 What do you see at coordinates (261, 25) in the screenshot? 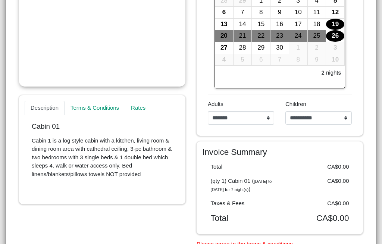
I see `button: 15` at bounding box center [261, 25].